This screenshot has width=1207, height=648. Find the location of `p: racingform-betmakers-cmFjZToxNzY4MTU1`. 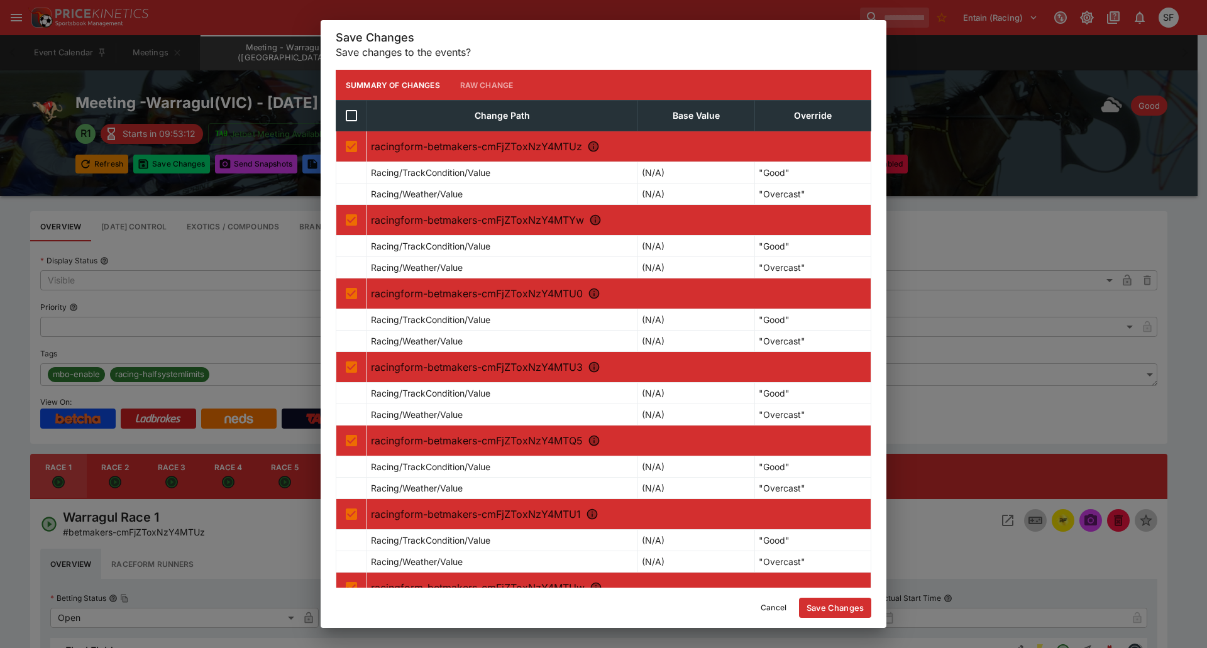

p: racingform-betmakers-cmFjZToxNzY4MTU1 is located at coordinates (618, 514).